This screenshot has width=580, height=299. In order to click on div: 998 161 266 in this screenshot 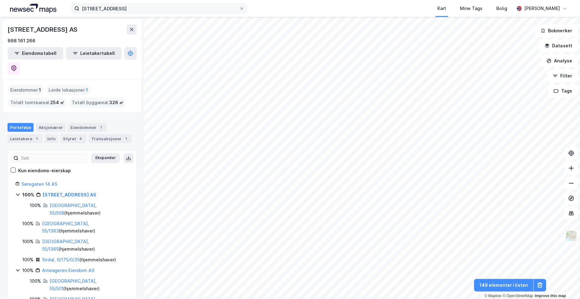, I will do `click(21, 41)`.